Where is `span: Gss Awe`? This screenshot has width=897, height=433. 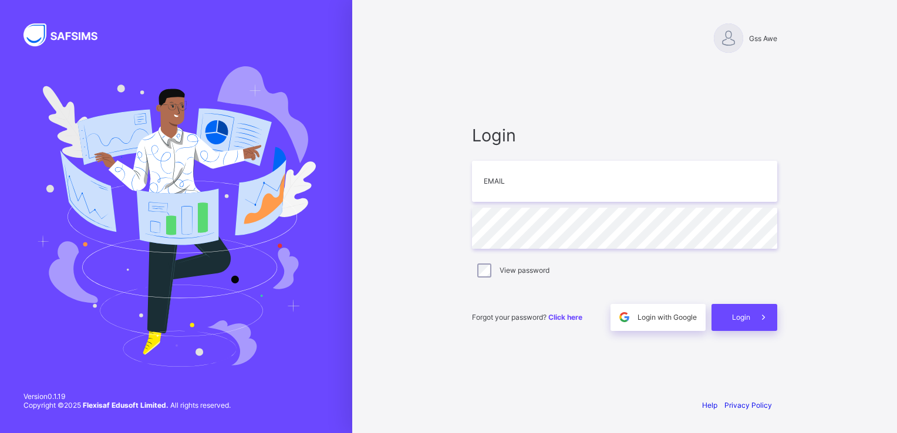
span: Gss Awe is located at coordinates (764, 38).